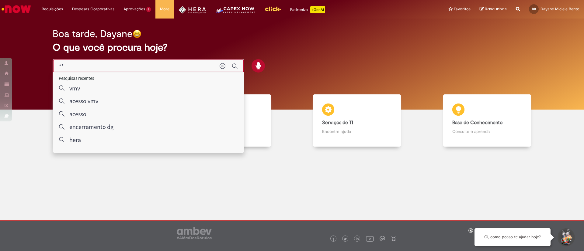  I want to click on a: Base de Conhecimento Consulte e aprenda, so click(487, 121).